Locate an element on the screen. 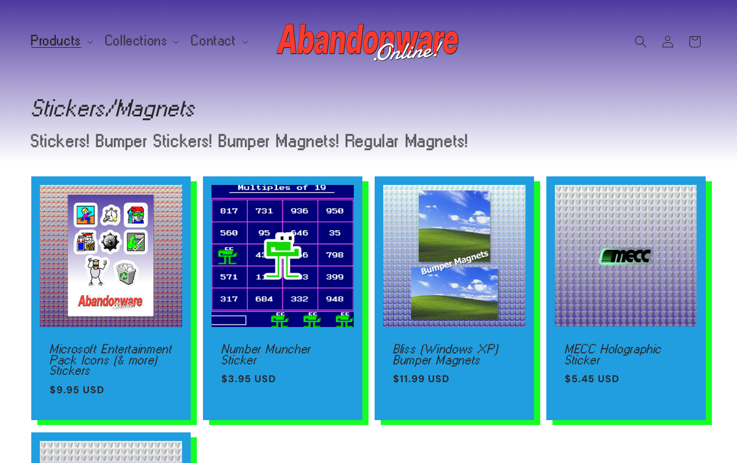  summary: Contact is located at coordinates (218, 41).